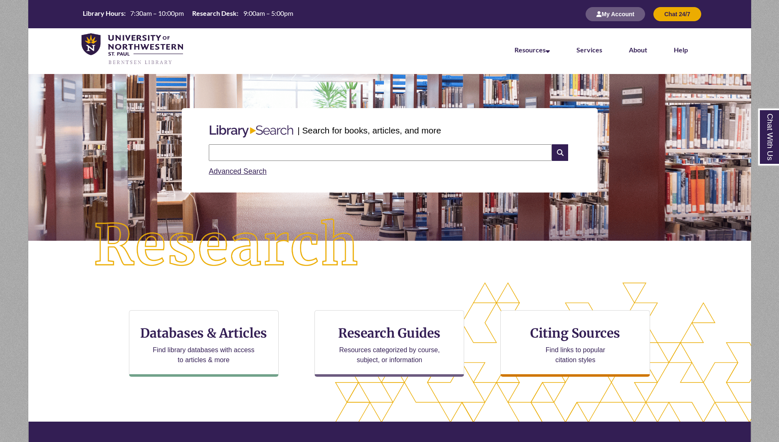 The height and width of the screenshot is (442, 779). What do you see at coordinates (214, 13) in the screenshot?
I see `th: Research Desk:` at bounding box center [214, 13].